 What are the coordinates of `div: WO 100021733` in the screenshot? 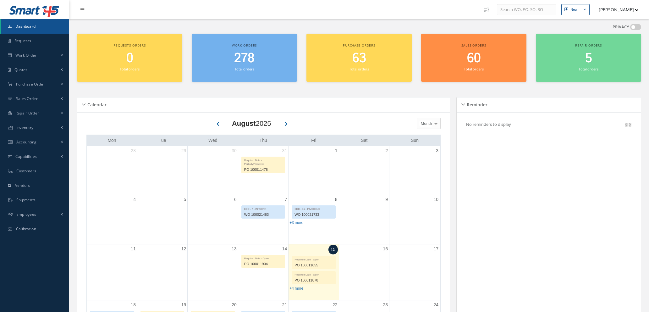 It's located at (313, 214).